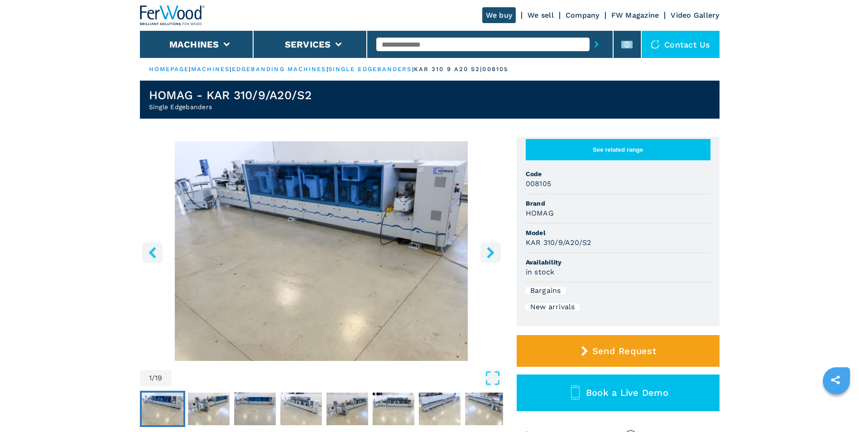 The width and height of the screenshot is (859, 432). What do you see at coordinates (162, 409) in the screenshot?
I see `img: 5595b26c9df4d758a4cf34b00b824ab6` at bounding box center [162, 409].